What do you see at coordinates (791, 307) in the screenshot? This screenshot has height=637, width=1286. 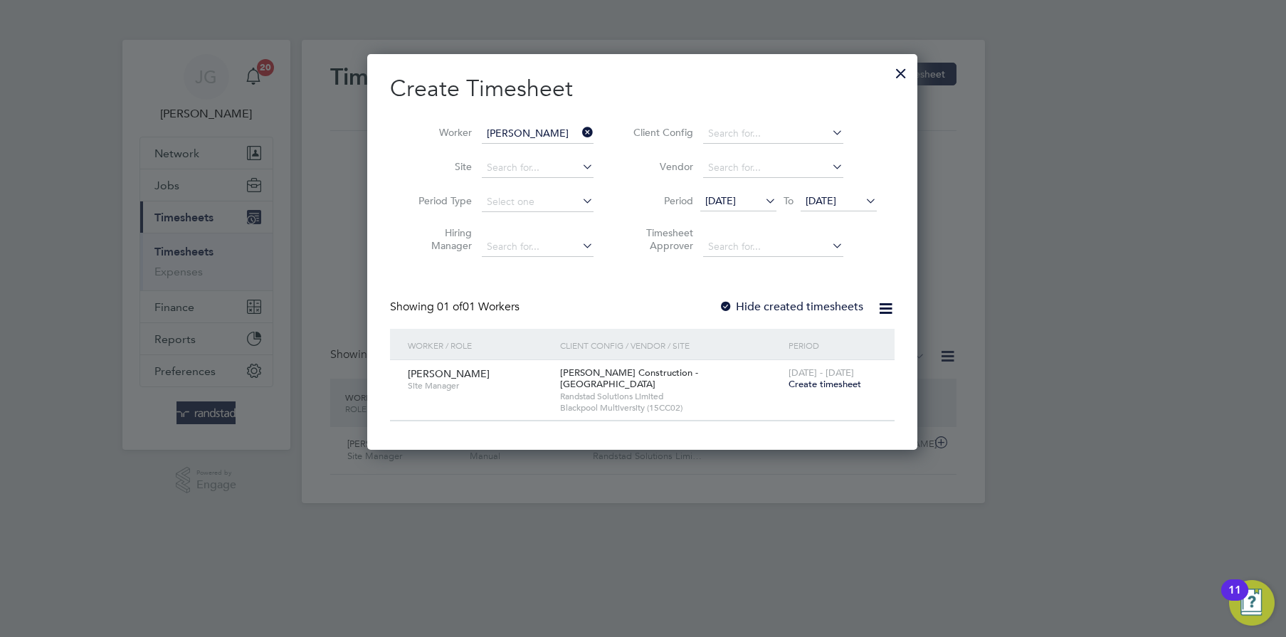 I see `label: Hide created timesheets` at bounding box center [791, 307].